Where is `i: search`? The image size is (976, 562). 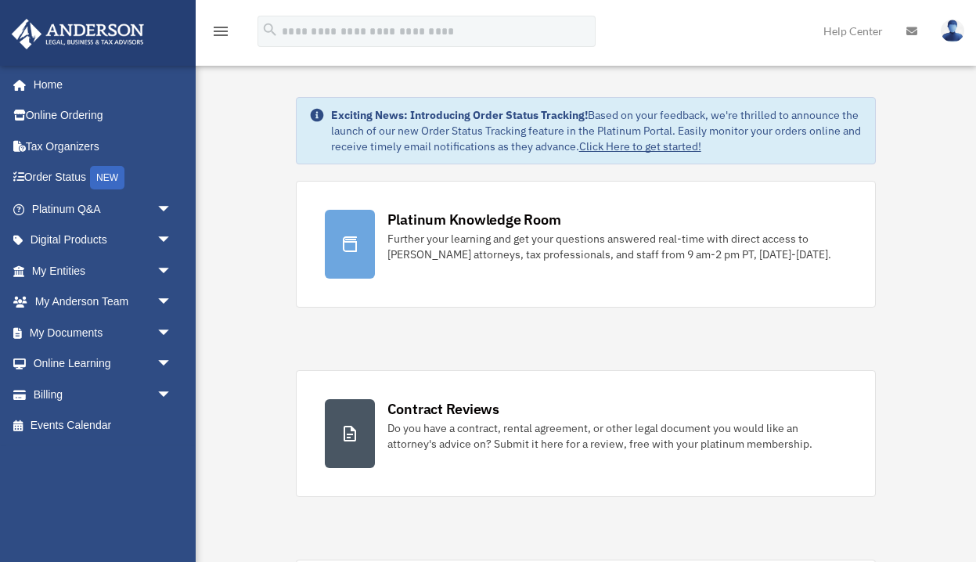
i: search is located at coordinates (270, 30).